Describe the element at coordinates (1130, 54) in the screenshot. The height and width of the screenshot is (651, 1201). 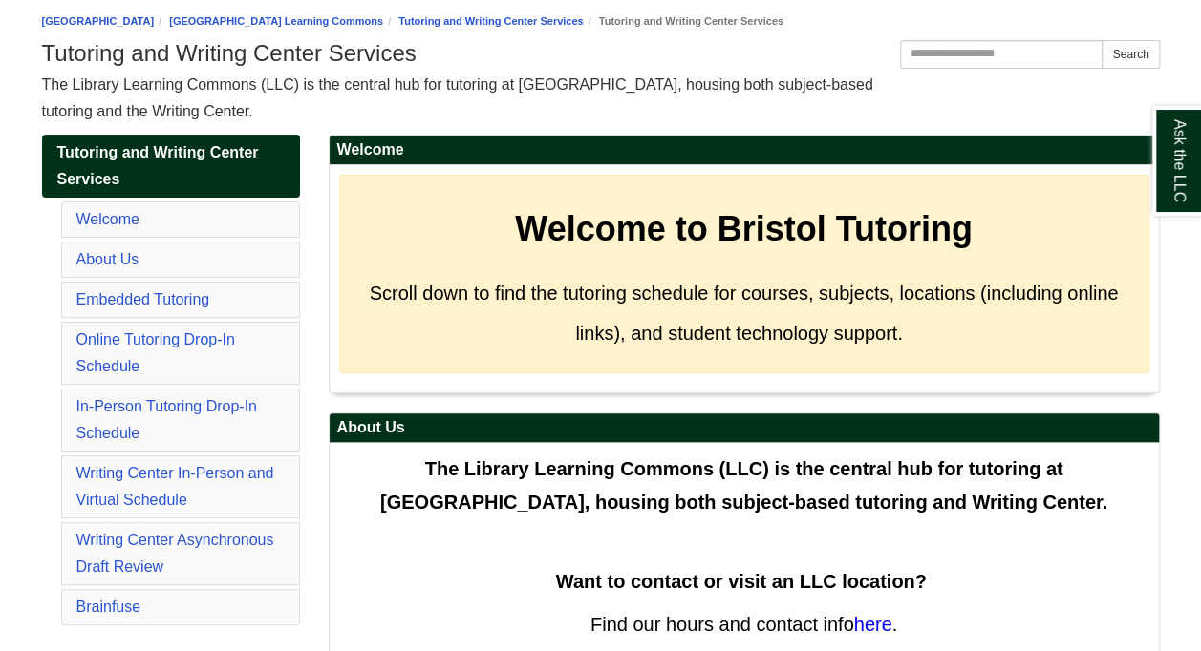
I see `button: Search` at that location.